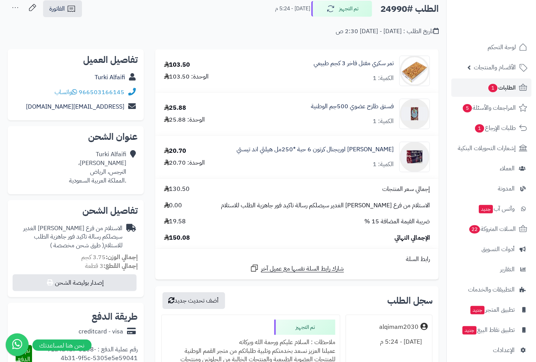 This screenshot has height=362, width=536. What do you see at coordinates (506, 189) in the screenshot?
I see `span: المدونة` at bounding box center [506, 189].